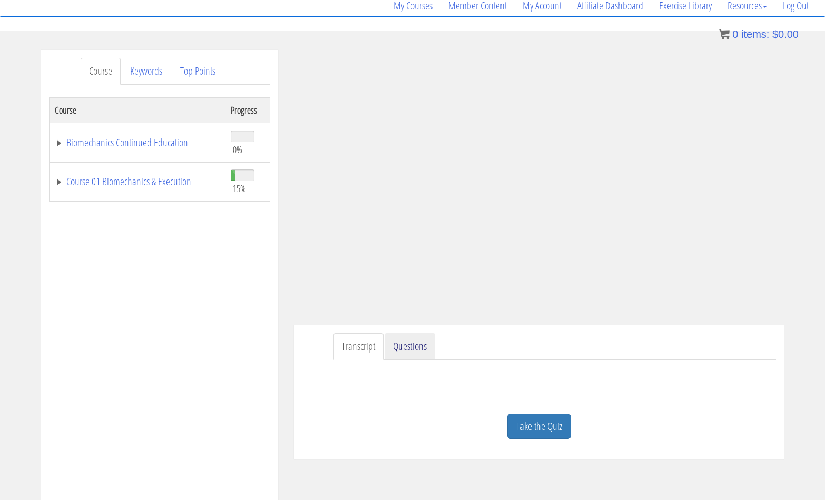 This screenshot has width=825, height=500. What do you see at coordinates (759, 34) in the screenshot?
I see `a: 0 items: $0.00` at bounding box center [759, 34].